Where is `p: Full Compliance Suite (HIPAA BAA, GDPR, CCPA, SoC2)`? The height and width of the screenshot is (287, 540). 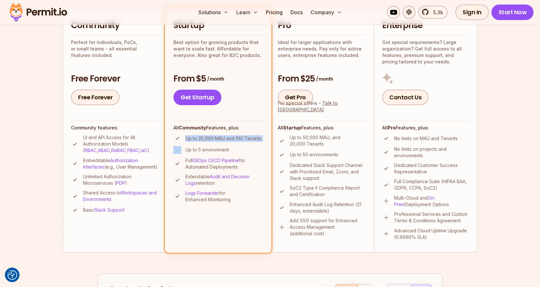 p: Full Compliance Suite (HIPAA BAA, GDPR, CCPA, SoC2) is located at coordinates (431, 185).